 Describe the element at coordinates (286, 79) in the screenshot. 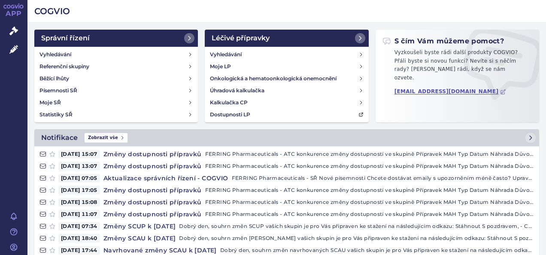

I see `a: Onkologická a hematoonkologická onemocnění` at that location.